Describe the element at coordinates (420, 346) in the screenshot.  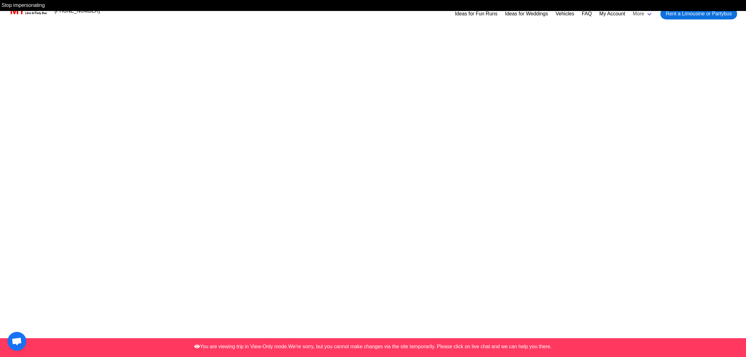
I see `span: We're sorry, but you cannot make changes via the site temporarily. Please click on live chat and ...` at that location.